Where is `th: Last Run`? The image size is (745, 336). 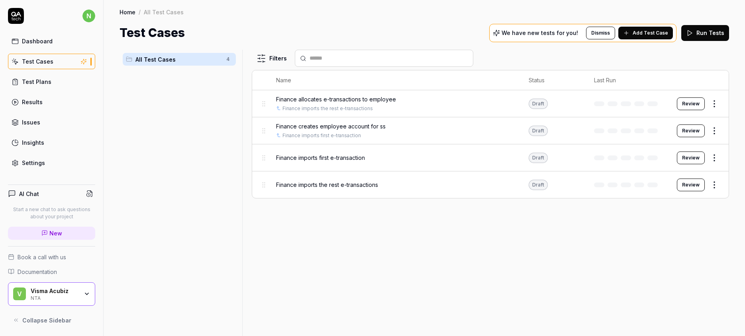
th: Last Run is located at coordinates (627, 80).